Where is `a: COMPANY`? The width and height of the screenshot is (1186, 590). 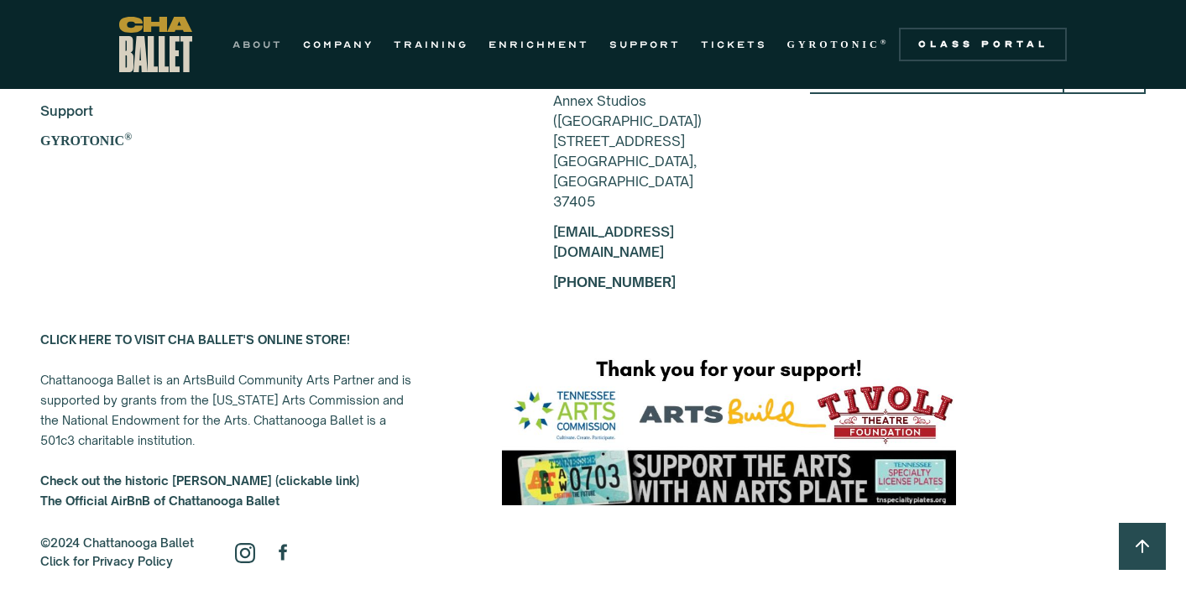 a: COMPANY is located at coordinates (338, 44).